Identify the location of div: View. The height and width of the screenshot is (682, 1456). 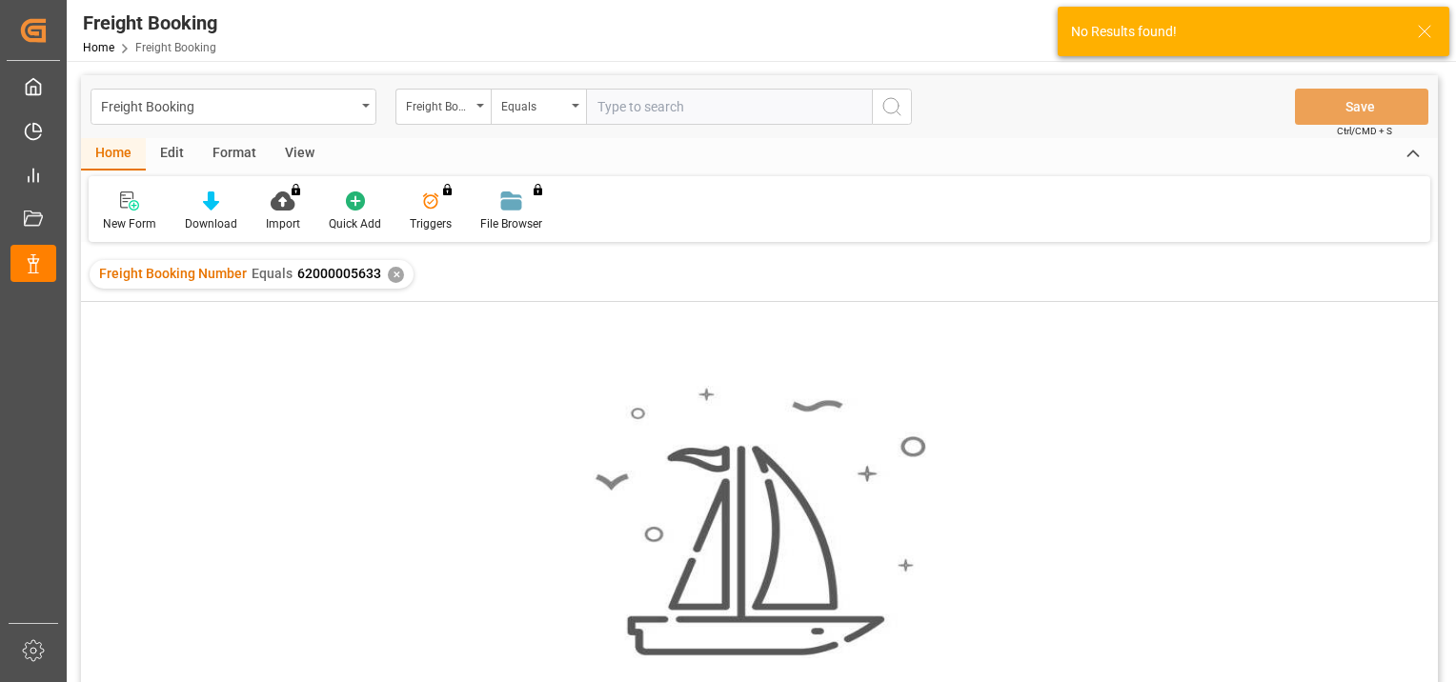
(299, 154).